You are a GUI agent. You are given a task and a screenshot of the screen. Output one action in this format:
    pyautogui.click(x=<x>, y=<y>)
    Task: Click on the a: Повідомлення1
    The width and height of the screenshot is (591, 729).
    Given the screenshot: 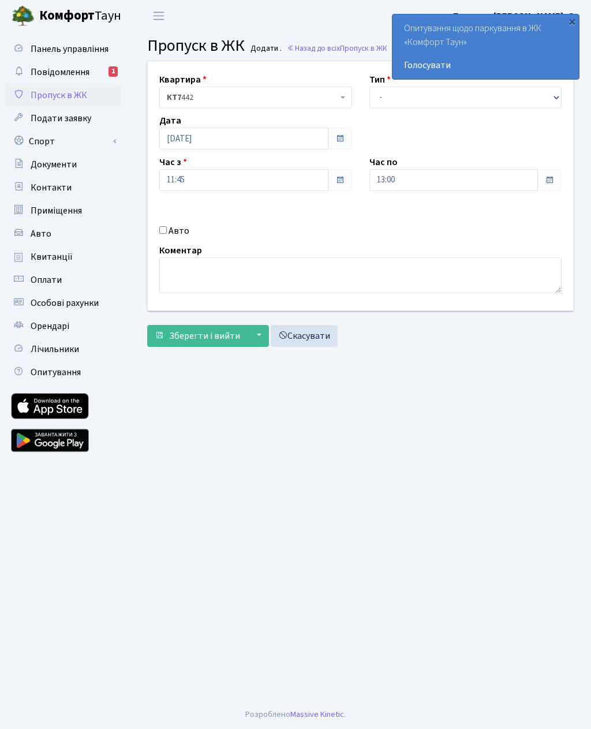 What is the action you would take?
    pyautogui.click(x=63, y=72)
    